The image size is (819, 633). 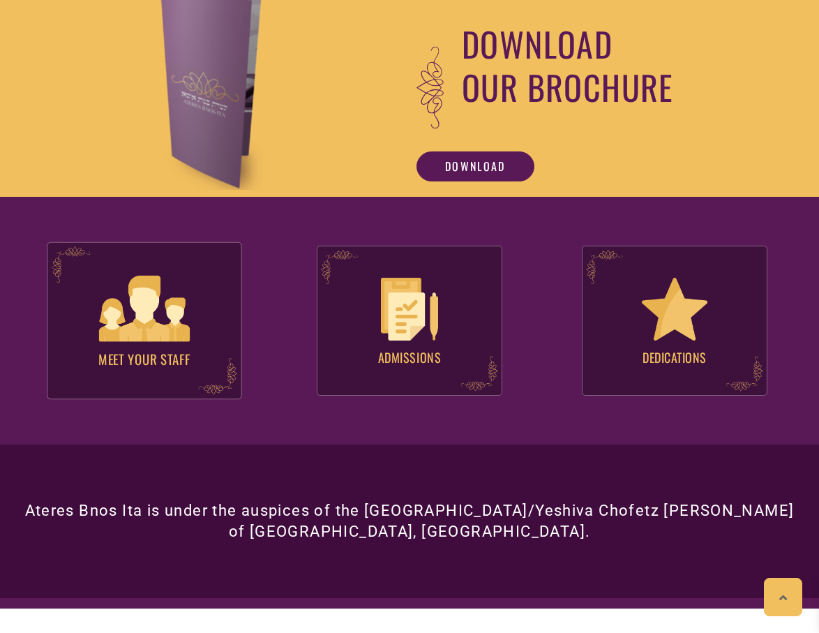 I want to click on img: icon_dedications@4x-1.png, so click(x=675, y=309).